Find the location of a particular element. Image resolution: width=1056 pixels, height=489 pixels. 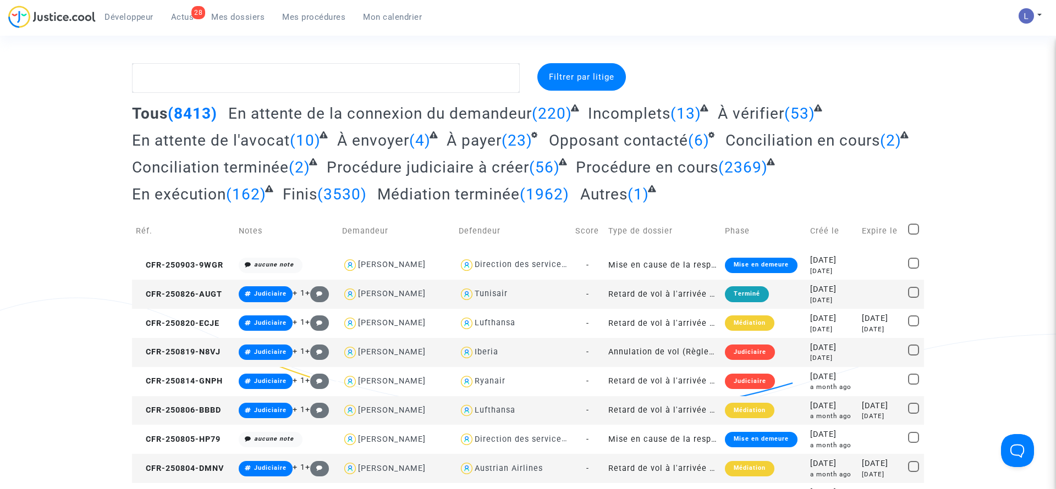

span: Tous is located at coordinates (150, 113).